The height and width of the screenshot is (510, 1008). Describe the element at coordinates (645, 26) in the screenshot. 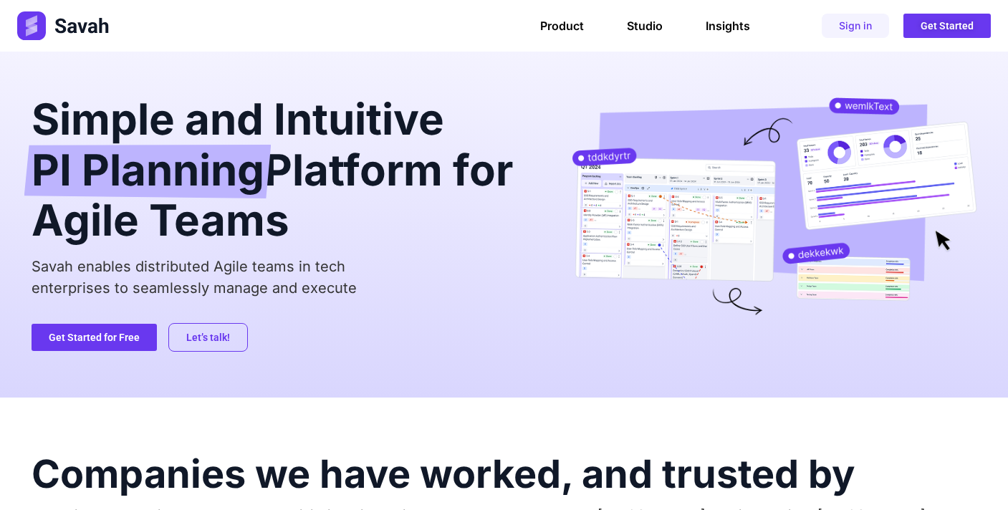

I see `nav: Menu` at that location.